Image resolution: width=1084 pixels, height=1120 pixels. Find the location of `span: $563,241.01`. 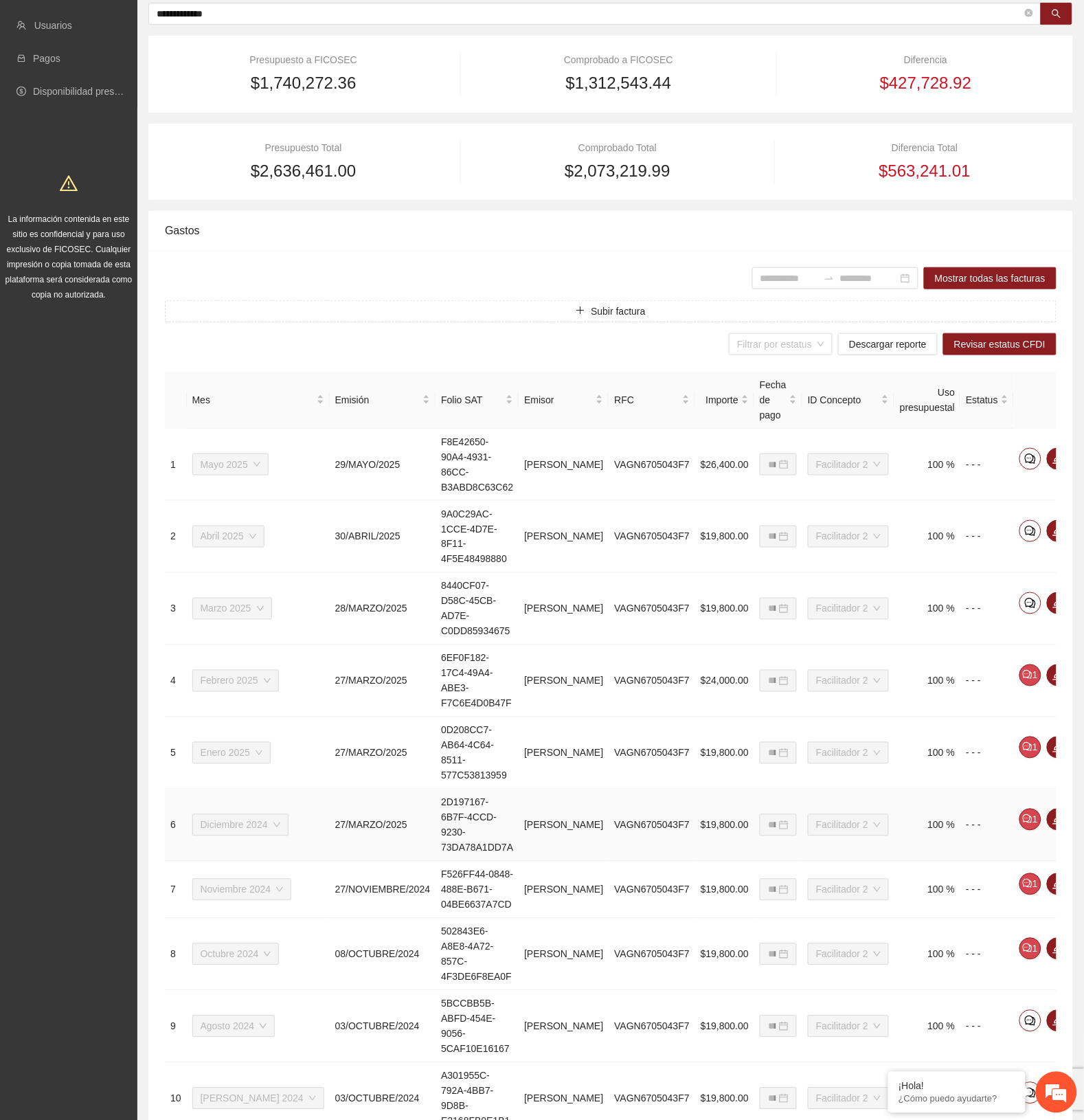

span: $563,241.01 is located at coordinates (924, 171).